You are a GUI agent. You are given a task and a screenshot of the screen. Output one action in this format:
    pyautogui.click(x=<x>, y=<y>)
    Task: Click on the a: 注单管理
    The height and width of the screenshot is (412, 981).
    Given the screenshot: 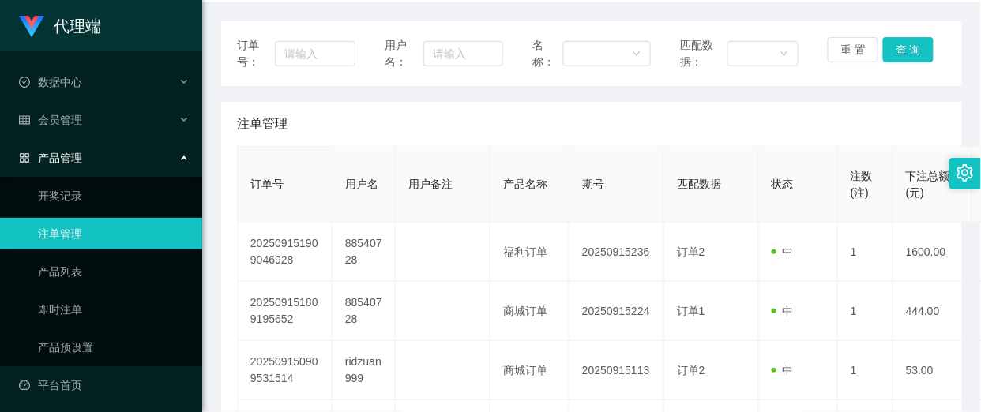 What is the action you would take?
    pyautogui.click(x=114, y=234)
    